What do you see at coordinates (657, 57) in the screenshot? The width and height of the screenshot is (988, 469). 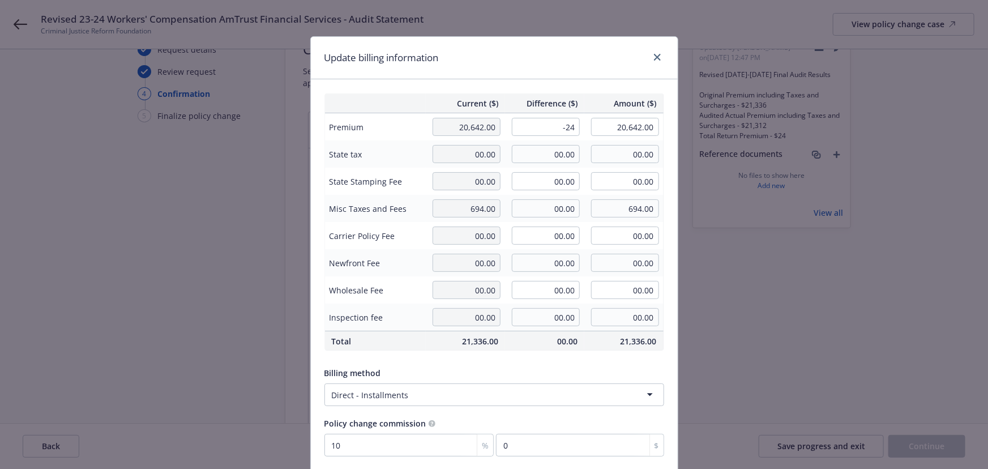 I see `a: close` at bounding box center [657, 57].